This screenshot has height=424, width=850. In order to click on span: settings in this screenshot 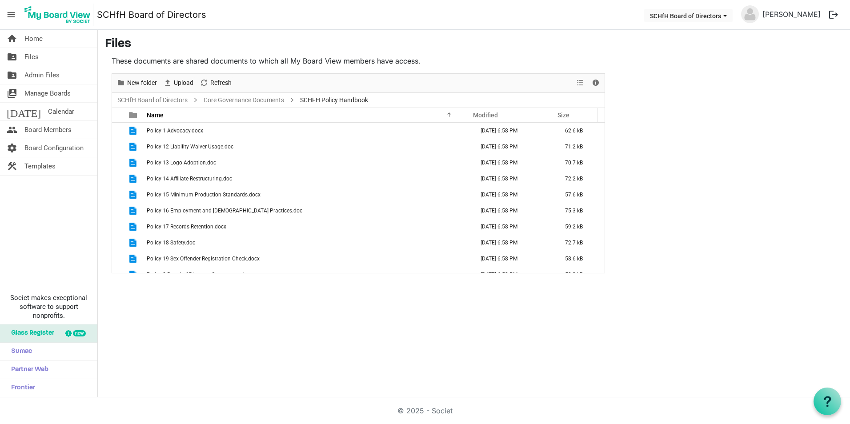, I will do `click(12, 148)`.